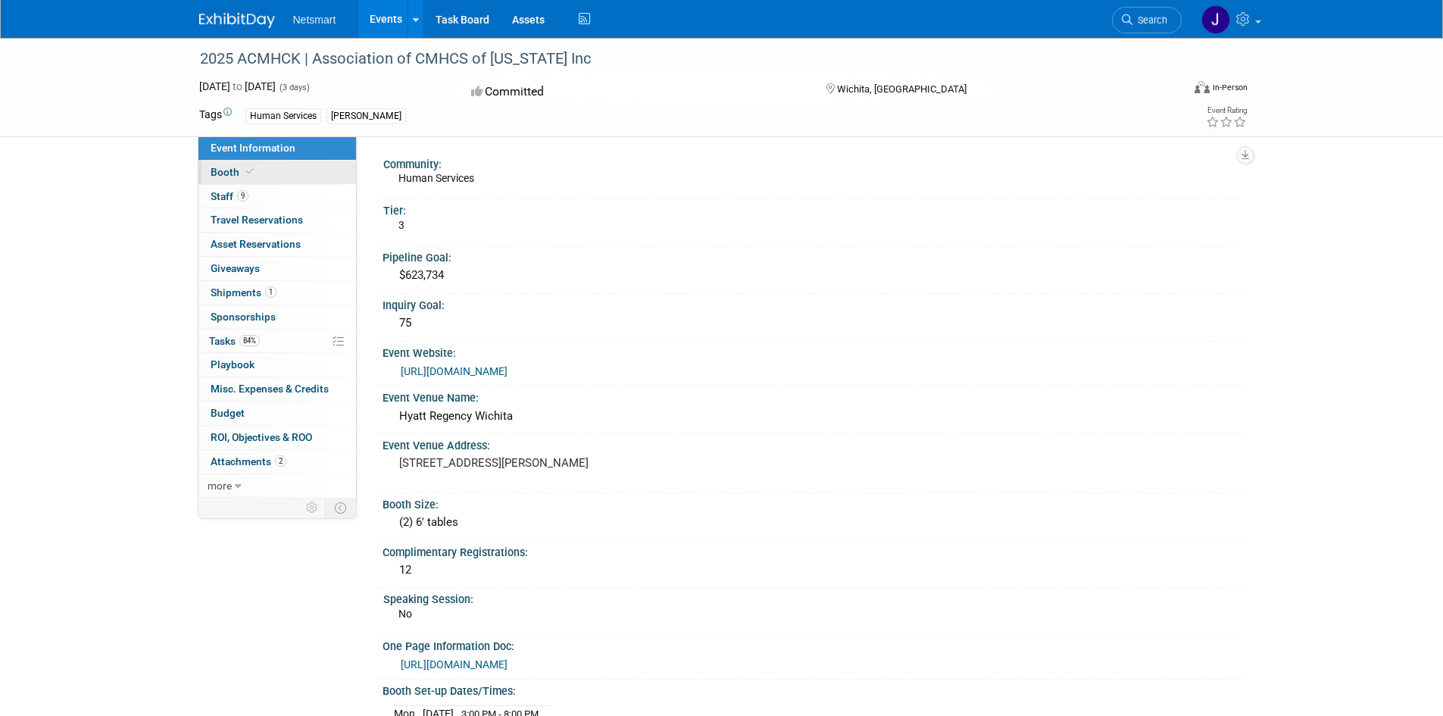  Describe the element at coordinates (280, 461) in the screenshot. I see `span: 2` at that location.